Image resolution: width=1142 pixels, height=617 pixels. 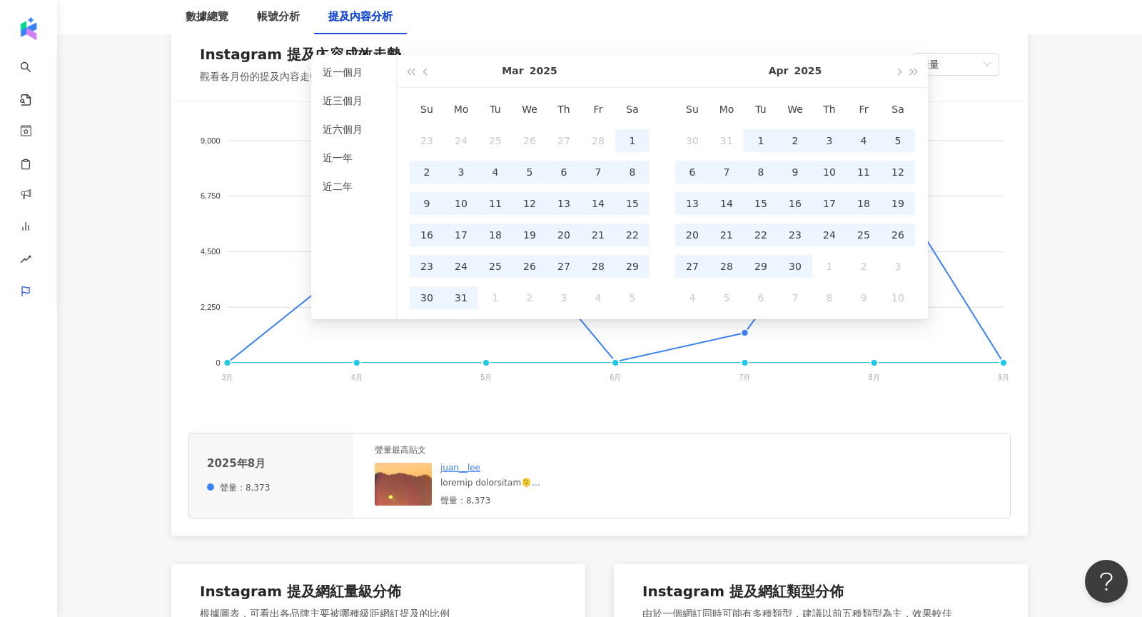 I want to click on th: Sa, so click(x=632, y=109).